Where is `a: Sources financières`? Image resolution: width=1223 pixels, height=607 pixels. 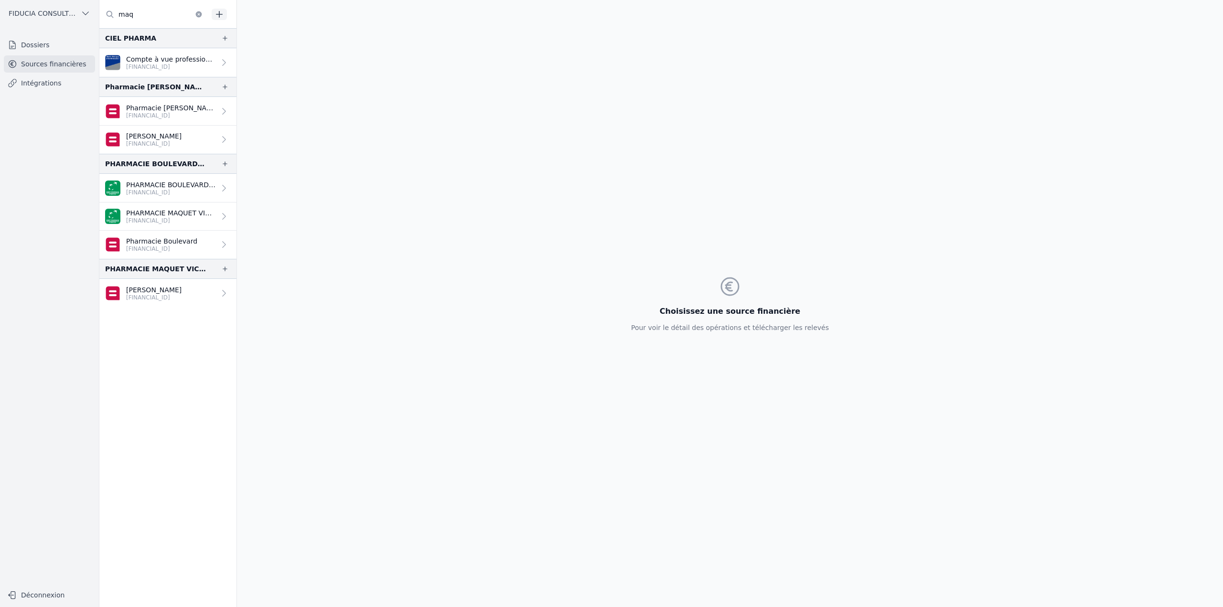 a: Sources financières is located at coordinates (49, 64).